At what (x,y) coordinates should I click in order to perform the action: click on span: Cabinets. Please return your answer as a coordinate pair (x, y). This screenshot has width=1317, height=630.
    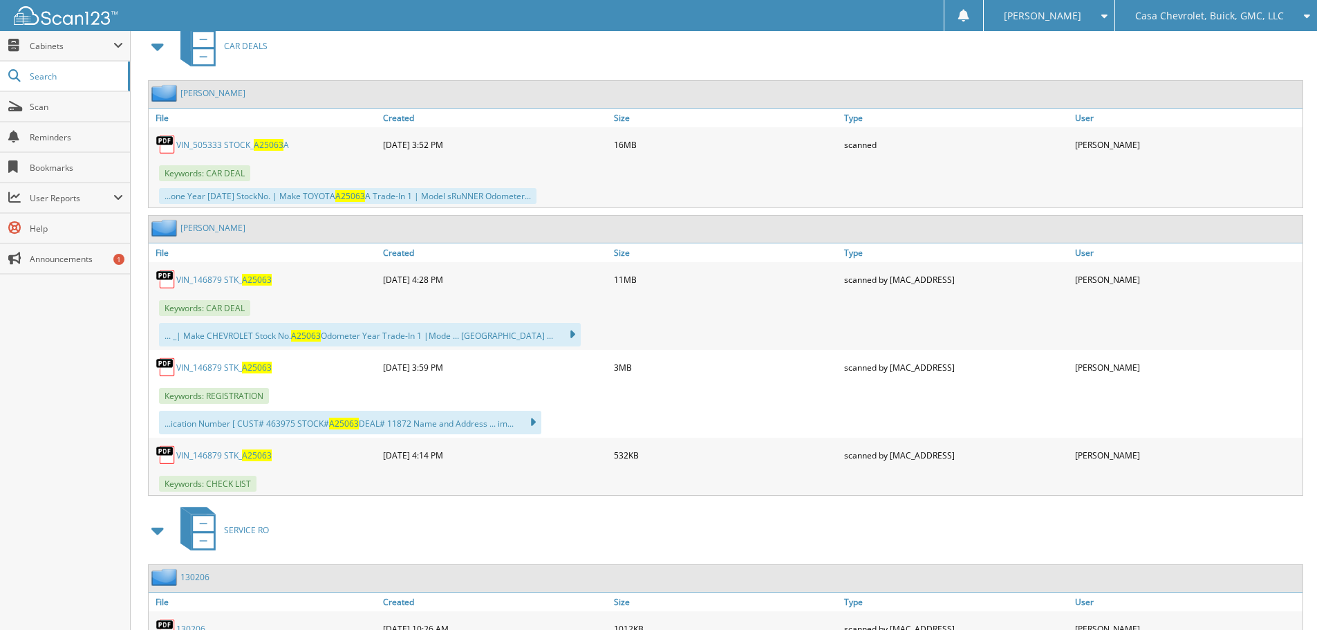
    Looking at the image, I should click on (71, 46).